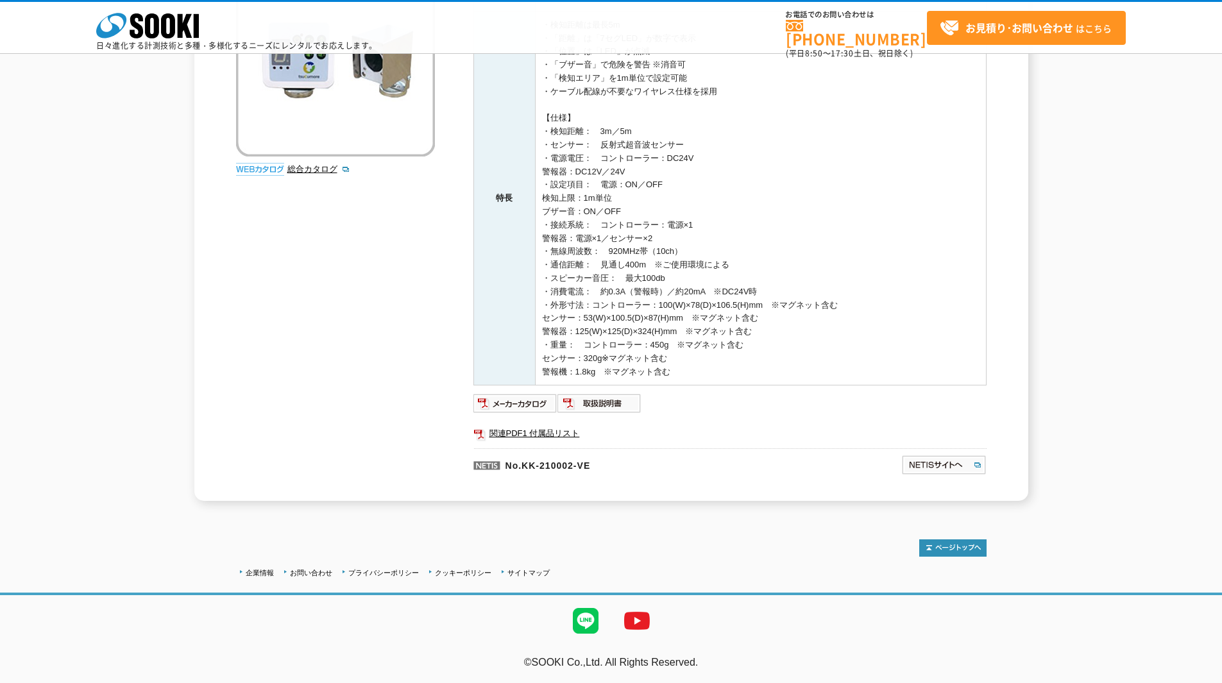  What do you see at coordinates (952, 548) in the screenshot?
I see `img: トップページへ` at bounding box center [952, 548].